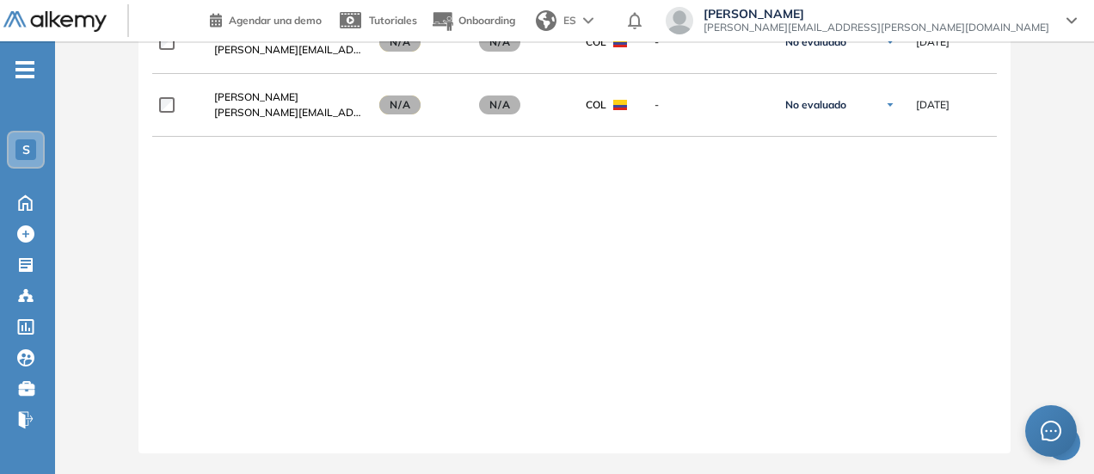 This screenshot has height=474, width=1094. What do you see at coordinates (266, 19) in the screenshot?
I see `a: Agendar una demo` at bounding box center [266, 19].